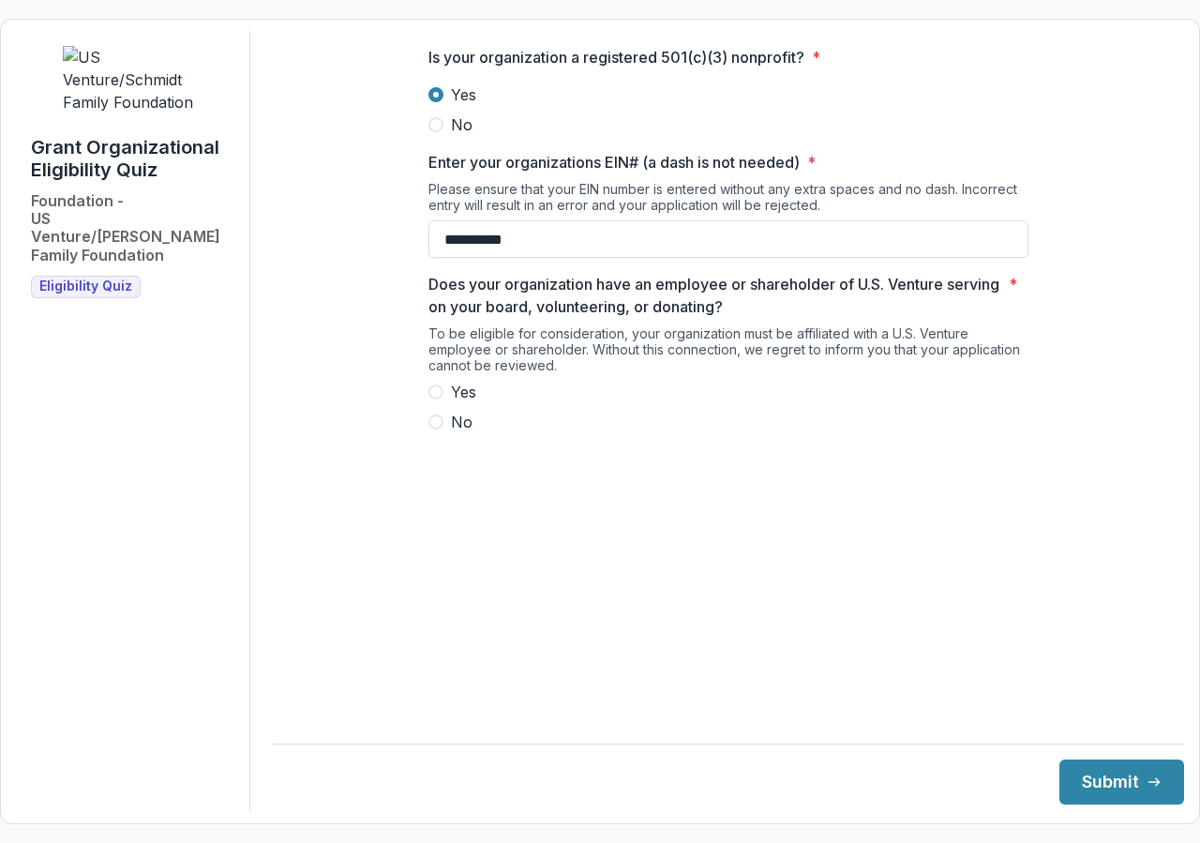 Image resolution: width=1200 pixels, height=843 pixels. Describe the element at coordinates (729, 201) in the screenshot. I see `div: Please ensure that your EIN number is entered without any extra spaces and no dash. Incorrect ent...` at that location.